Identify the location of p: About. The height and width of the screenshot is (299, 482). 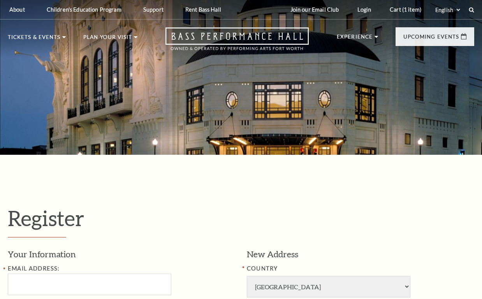
(17, 9).